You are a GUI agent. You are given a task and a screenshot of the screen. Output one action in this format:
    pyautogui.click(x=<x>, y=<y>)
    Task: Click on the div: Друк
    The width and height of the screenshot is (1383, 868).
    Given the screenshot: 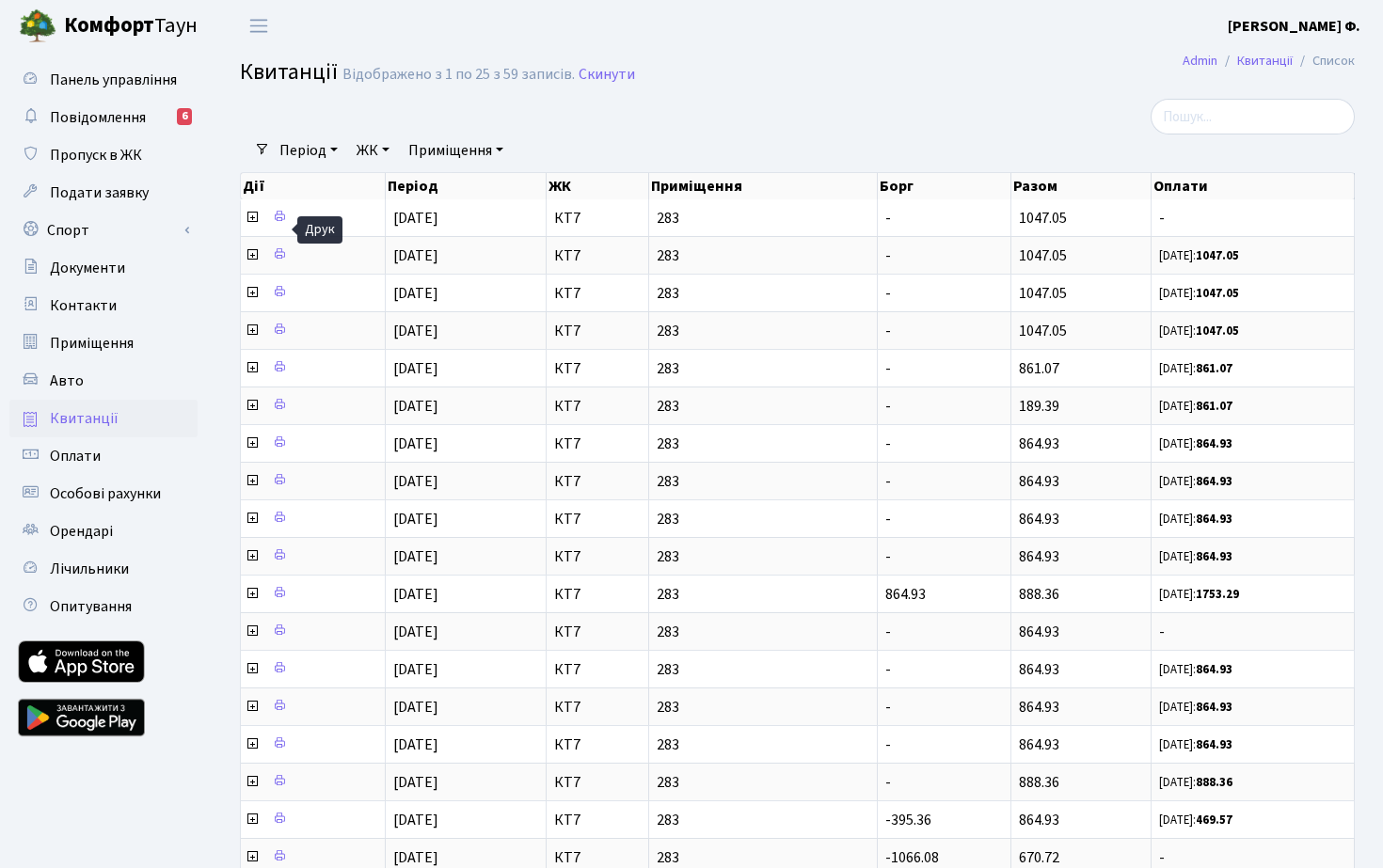 What is the action you would take?
    pyautogui.click(x=319, y=229)
    